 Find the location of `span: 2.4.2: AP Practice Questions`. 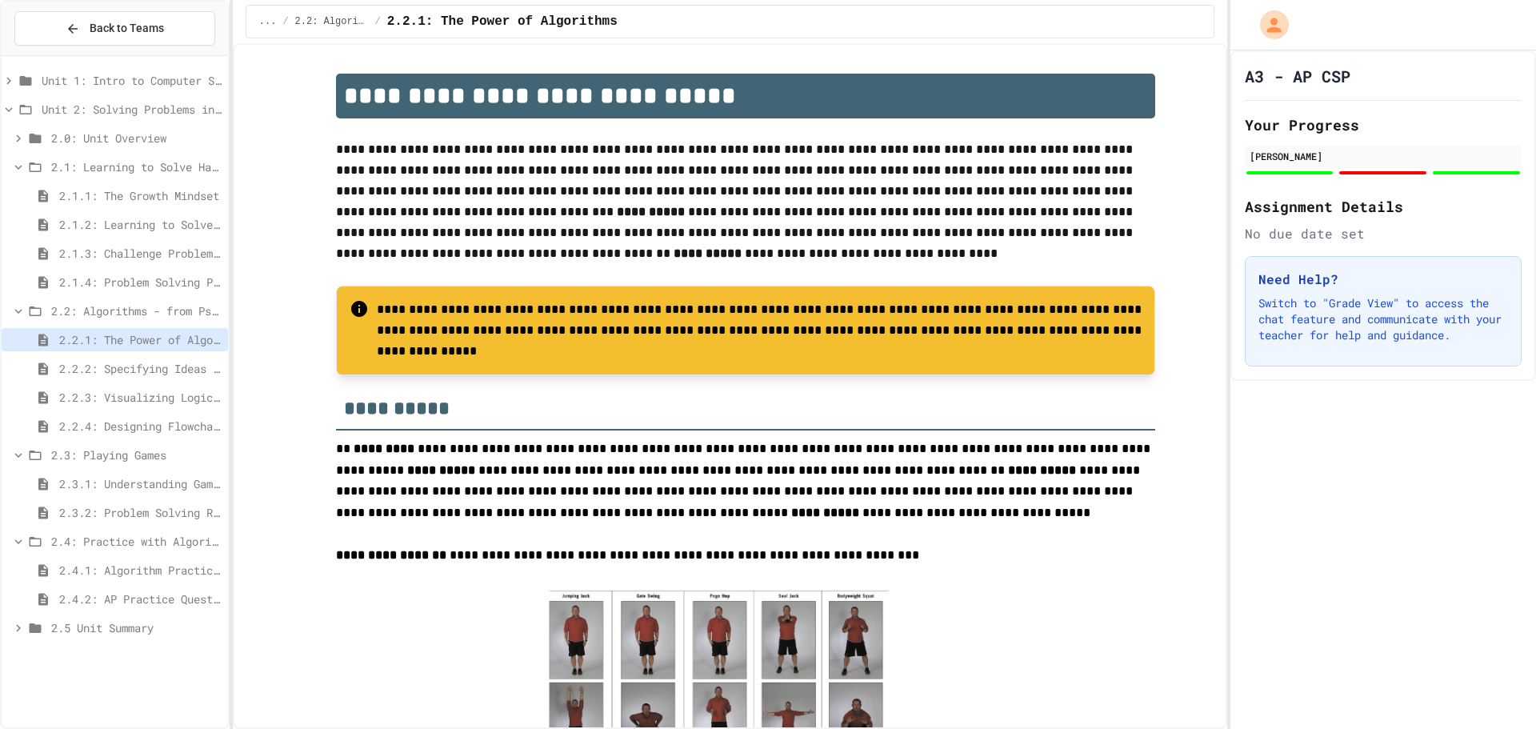

span: 2.4.2: AP Practice Questions is located at coordinates (140, 599).